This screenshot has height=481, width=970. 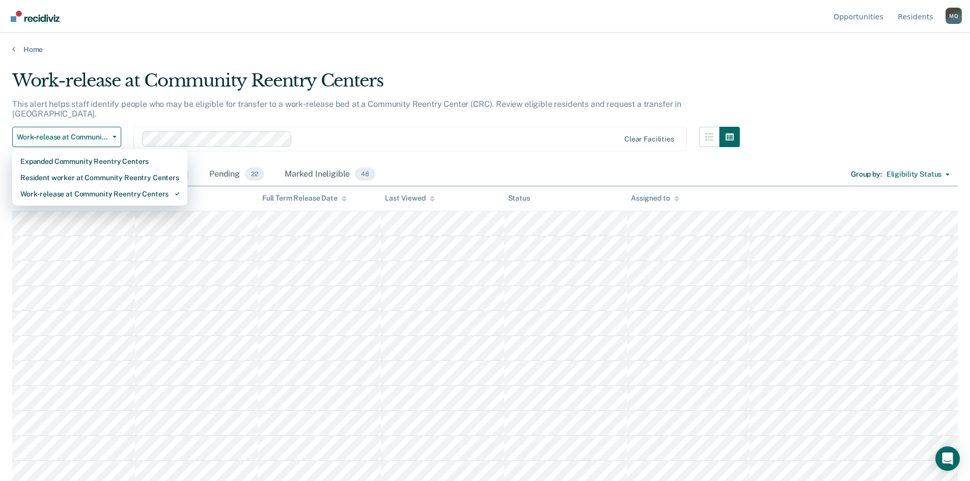 What do you see at coordinates (914, 174) in the screenshot?
I see `div: Eligibility Status` at bounding box center [914, 174].